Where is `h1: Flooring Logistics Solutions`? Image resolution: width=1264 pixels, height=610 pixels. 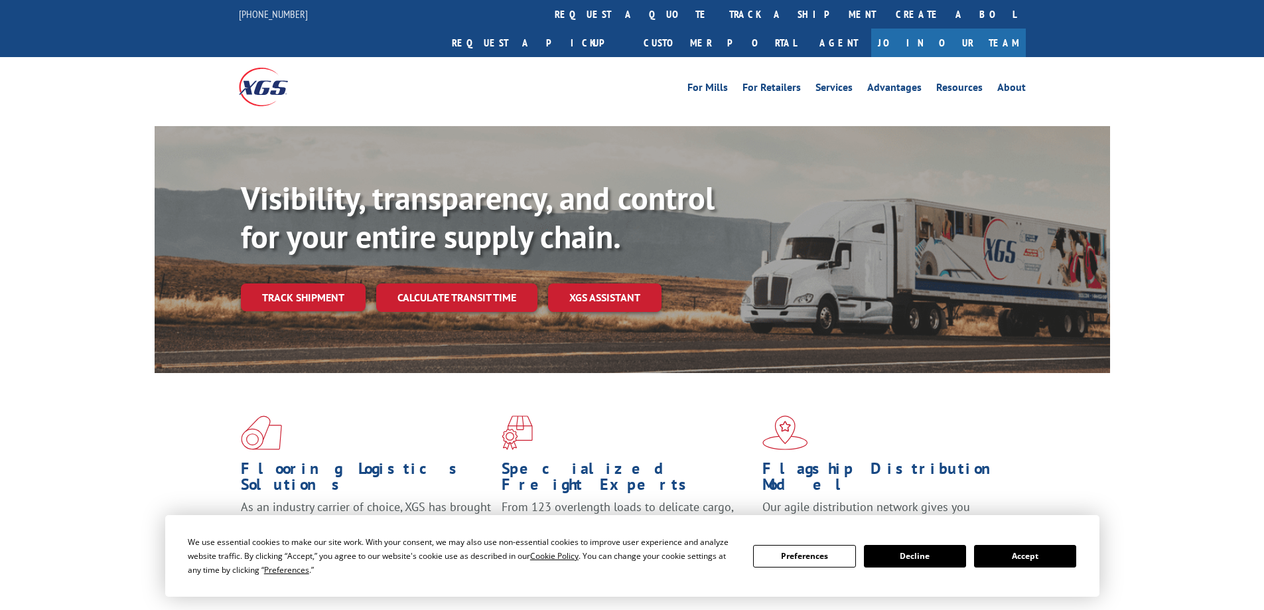
h1: Flooring Logistics Solutions is located at coordinates (366, 480).